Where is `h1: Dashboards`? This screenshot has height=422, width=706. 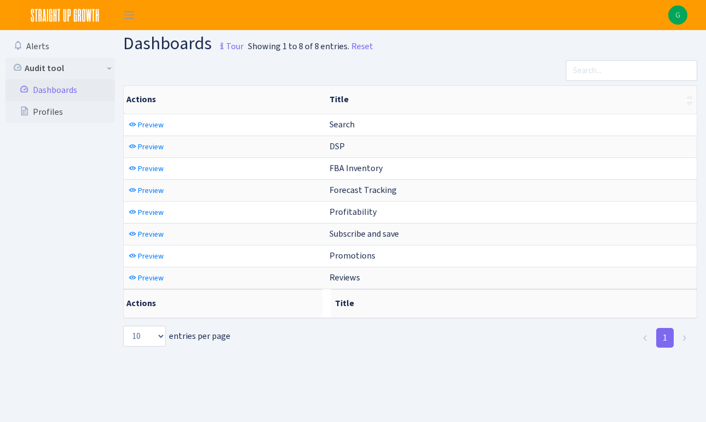
h1: Dashboards is located at coordinates (183, 45).